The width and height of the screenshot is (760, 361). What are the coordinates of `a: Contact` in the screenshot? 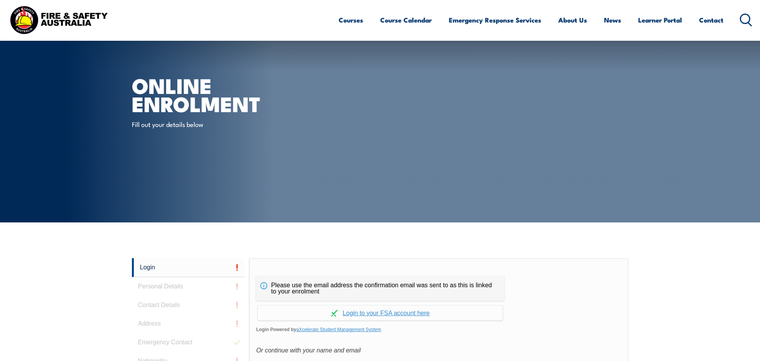 It's located at (711, 20).